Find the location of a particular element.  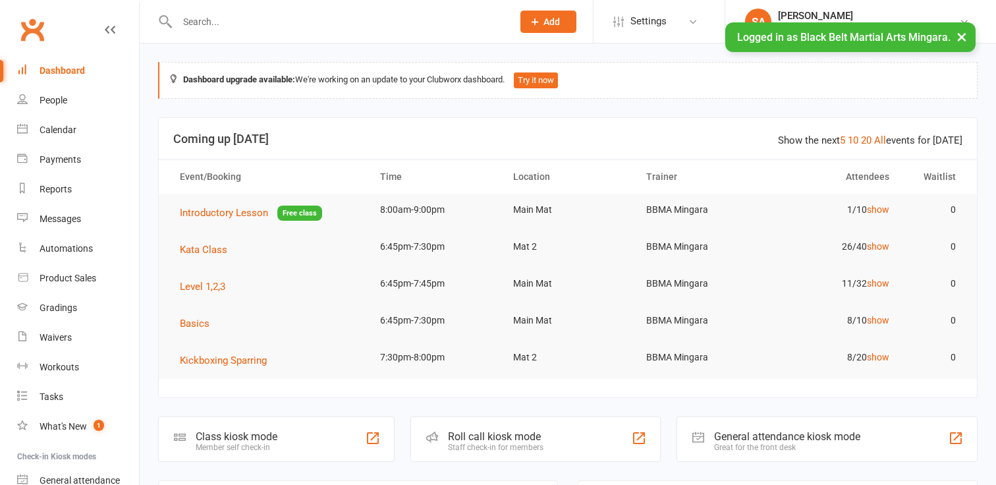

div: Gradings is located at coordinates (58, 308).